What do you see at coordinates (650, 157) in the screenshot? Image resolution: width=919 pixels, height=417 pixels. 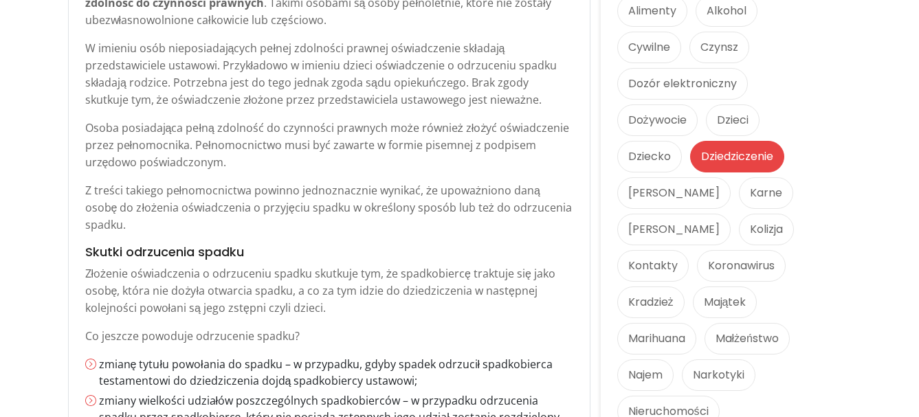 I see `a: Dziecko` at bounding box center [650, 157].